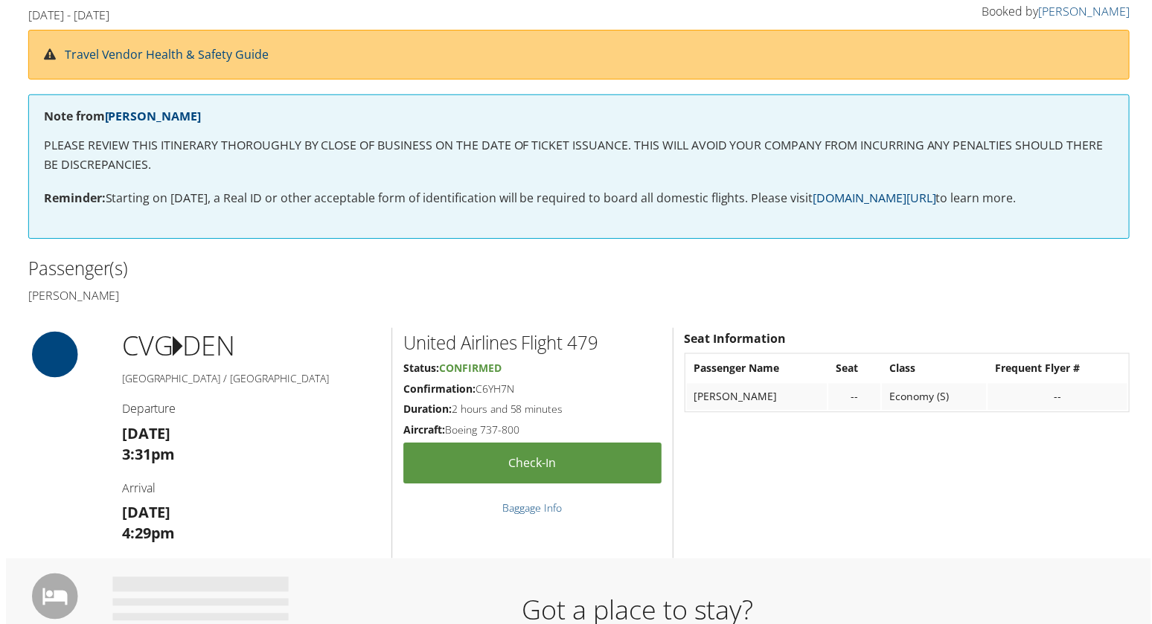 The height and width of the screenshot is (624, 1152). What do you see at coordinates (1059, 370) in the screenshot?
I see `th: Frequent Flyer #` at bounding box center [1059, 370].